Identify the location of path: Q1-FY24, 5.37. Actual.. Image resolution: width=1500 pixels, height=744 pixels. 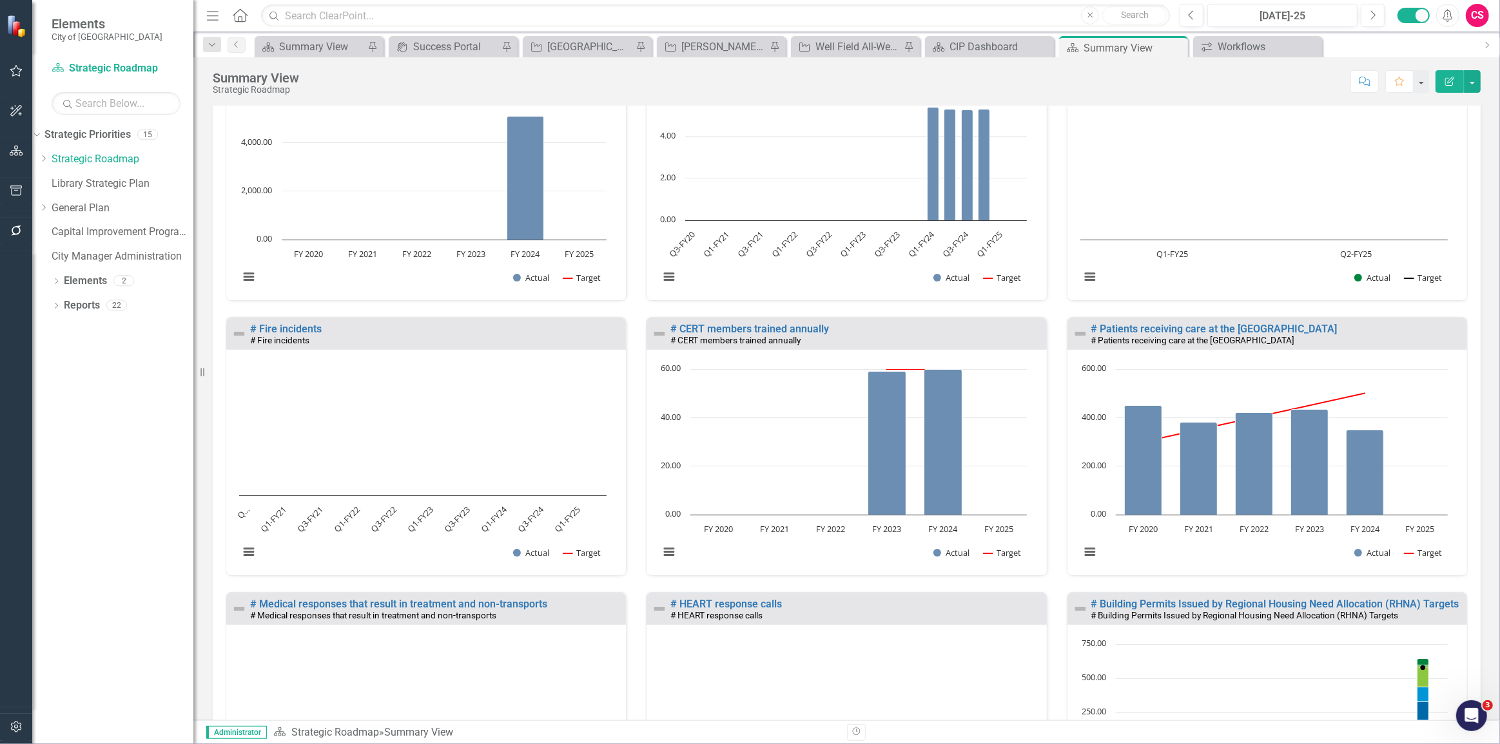
(933, 164).